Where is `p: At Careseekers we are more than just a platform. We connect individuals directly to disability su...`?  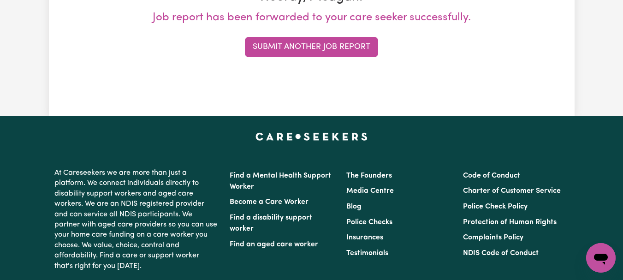 p: At Careseekers we are more than just a platform. We connect individuals directly to disability su... is located at coordinates (136, 219).